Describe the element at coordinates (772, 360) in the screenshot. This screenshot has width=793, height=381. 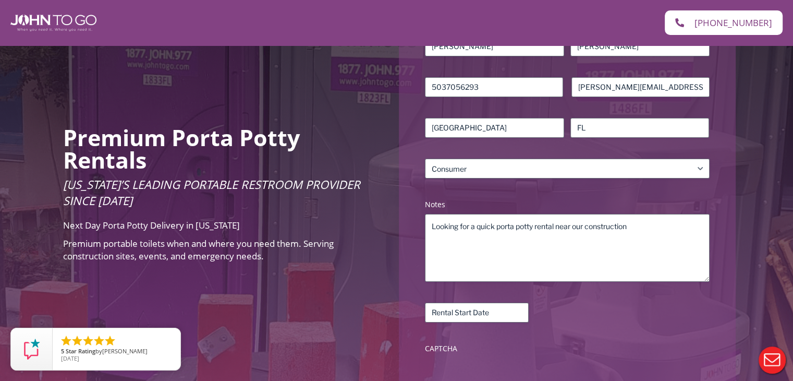
I see `button: Live Chat` at that location.